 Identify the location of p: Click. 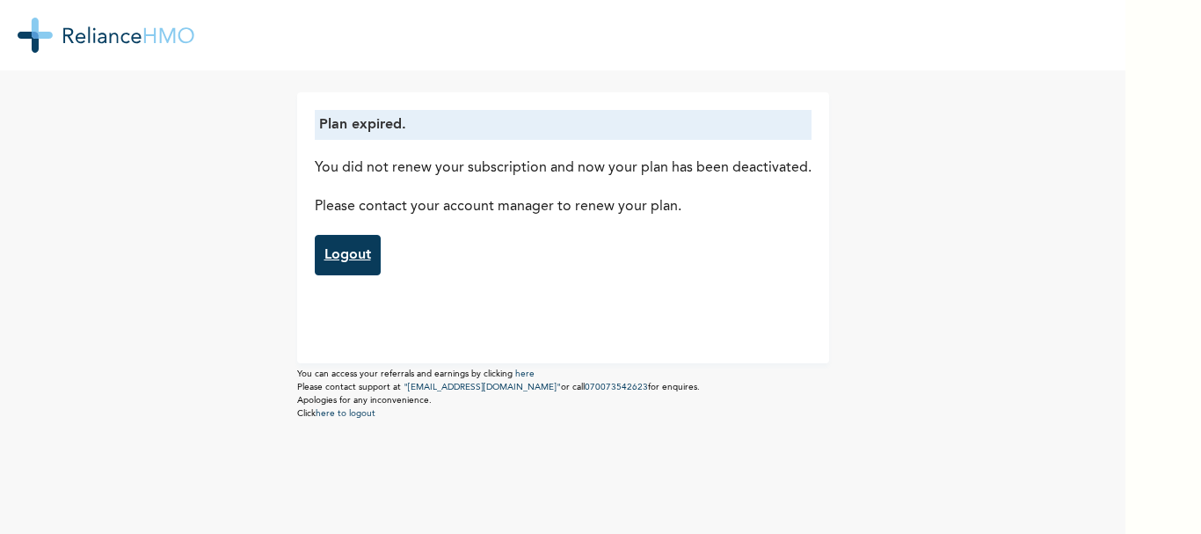
(563, 413).